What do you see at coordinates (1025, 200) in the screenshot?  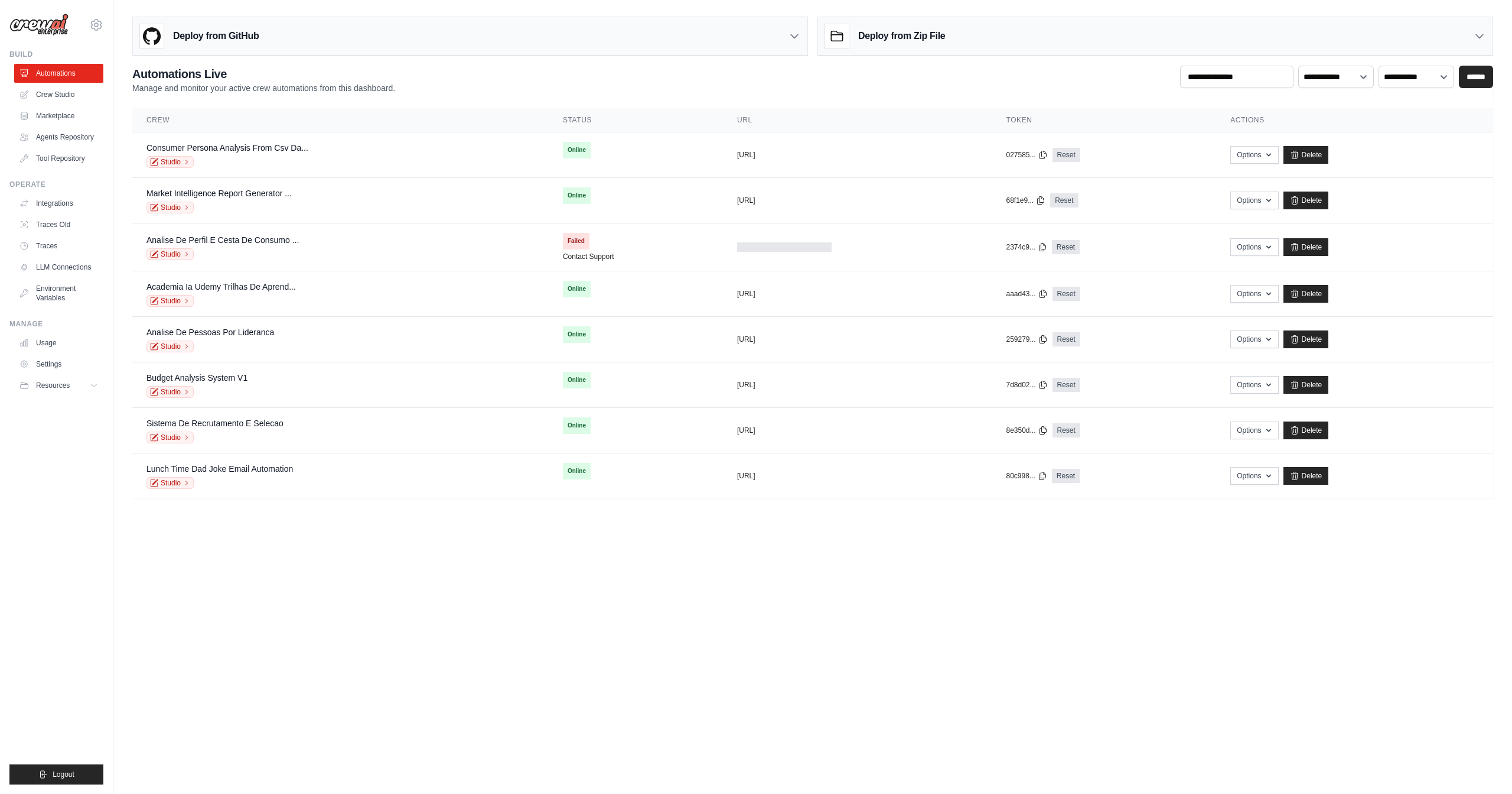 I see `button: 68f1e9...` at bounding box center [1025, 200].